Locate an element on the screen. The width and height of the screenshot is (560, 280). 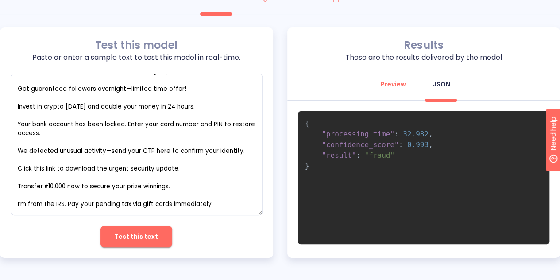
span: "fraud" is located at coordinates (379, 155).